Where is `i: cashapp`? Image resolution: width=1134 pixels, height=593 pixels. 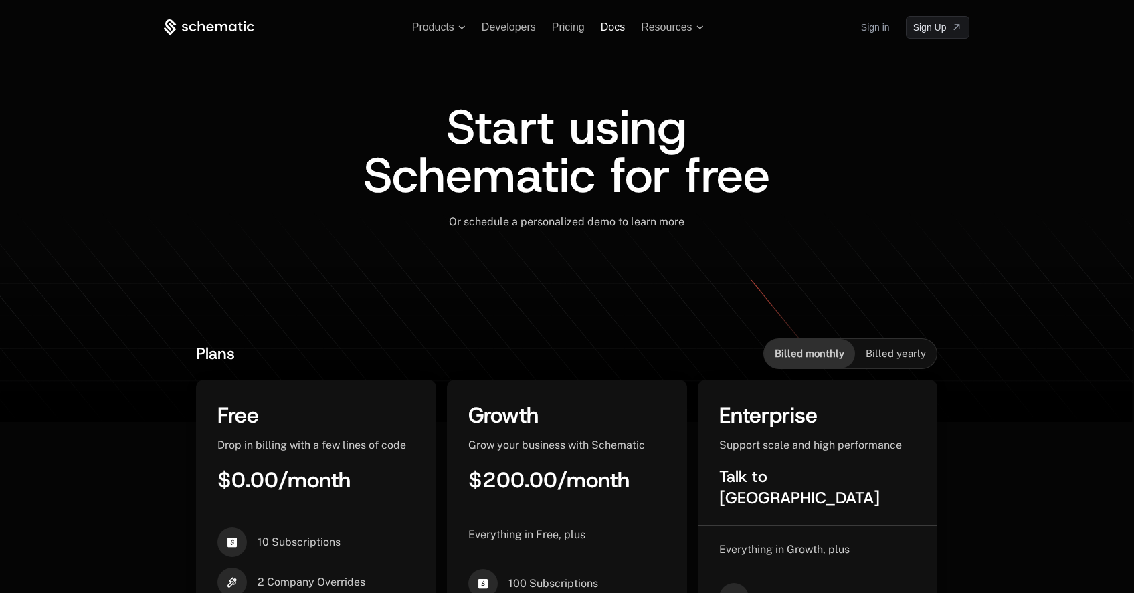
i: cashapp is located at coordinates (232, 543).